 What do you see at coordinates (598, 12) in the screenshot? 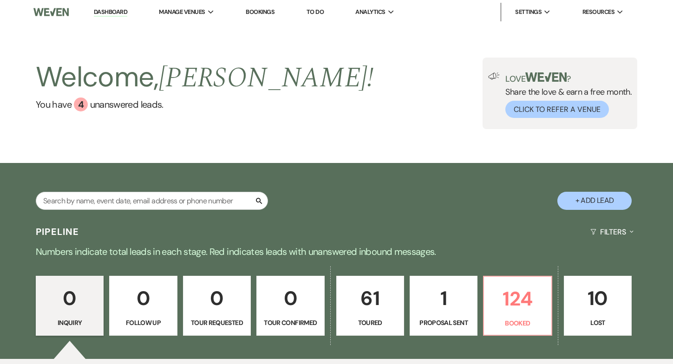
I see `span: Resources` at bounding box center [598, 12].